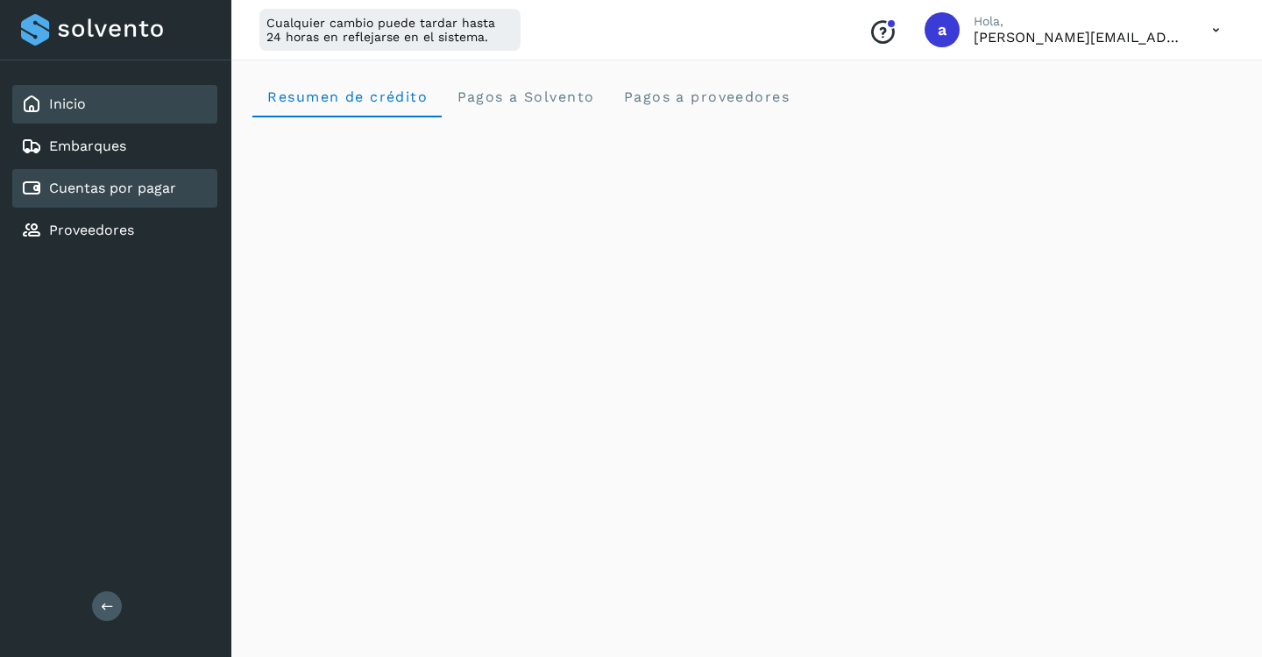  What do you see at coordinates (88, 145) in the screenshot?
I see `a: Embarques` at bounding box center [88, 145].